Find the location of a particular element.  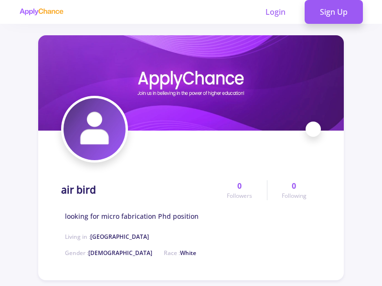

img: applychance logo text only is located at coordinates (41, 12).